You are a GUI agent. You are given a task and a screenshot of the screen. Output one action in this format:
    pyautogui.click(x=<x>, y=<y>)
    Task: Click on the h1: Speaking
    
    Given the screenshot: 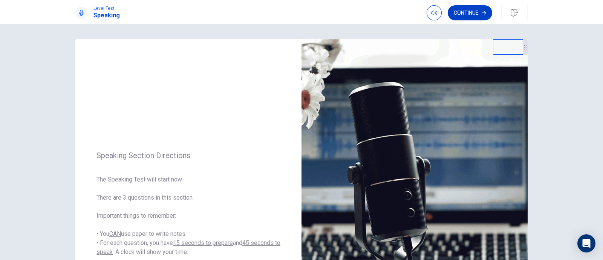 What is the action you would take?
    pyautogui.click(x=107, y=15)
    